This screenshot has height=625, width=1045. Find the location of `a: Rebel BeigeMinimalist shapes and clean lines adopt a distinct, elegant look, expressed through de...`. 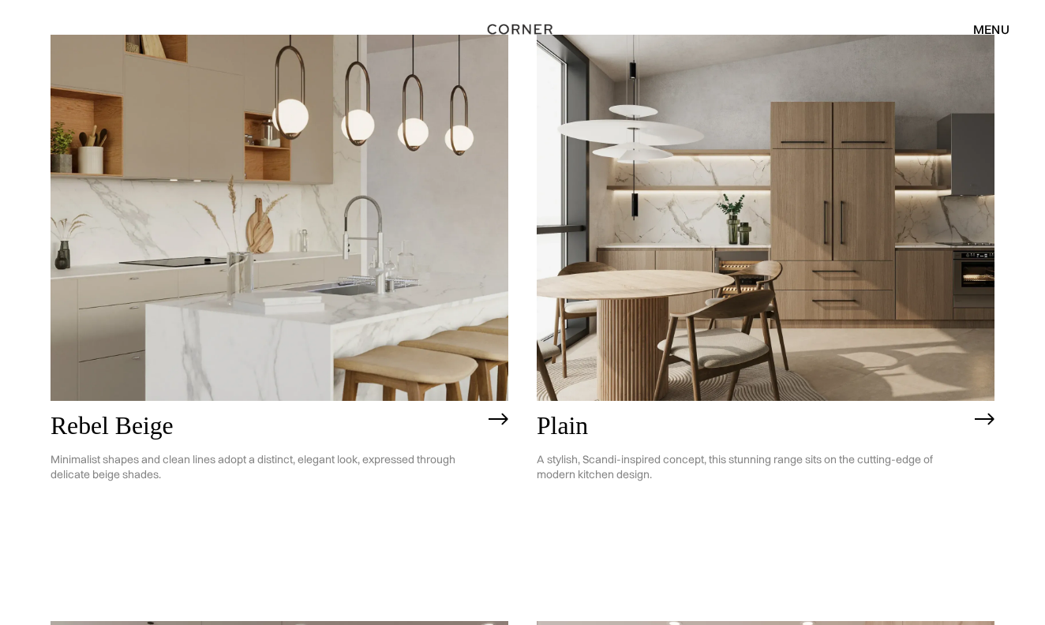

a: Rebel BeigeMinimalist shapes and clean lines adopt a distinct, elegant look, expressed through de... is located at coordinates (279, 313).